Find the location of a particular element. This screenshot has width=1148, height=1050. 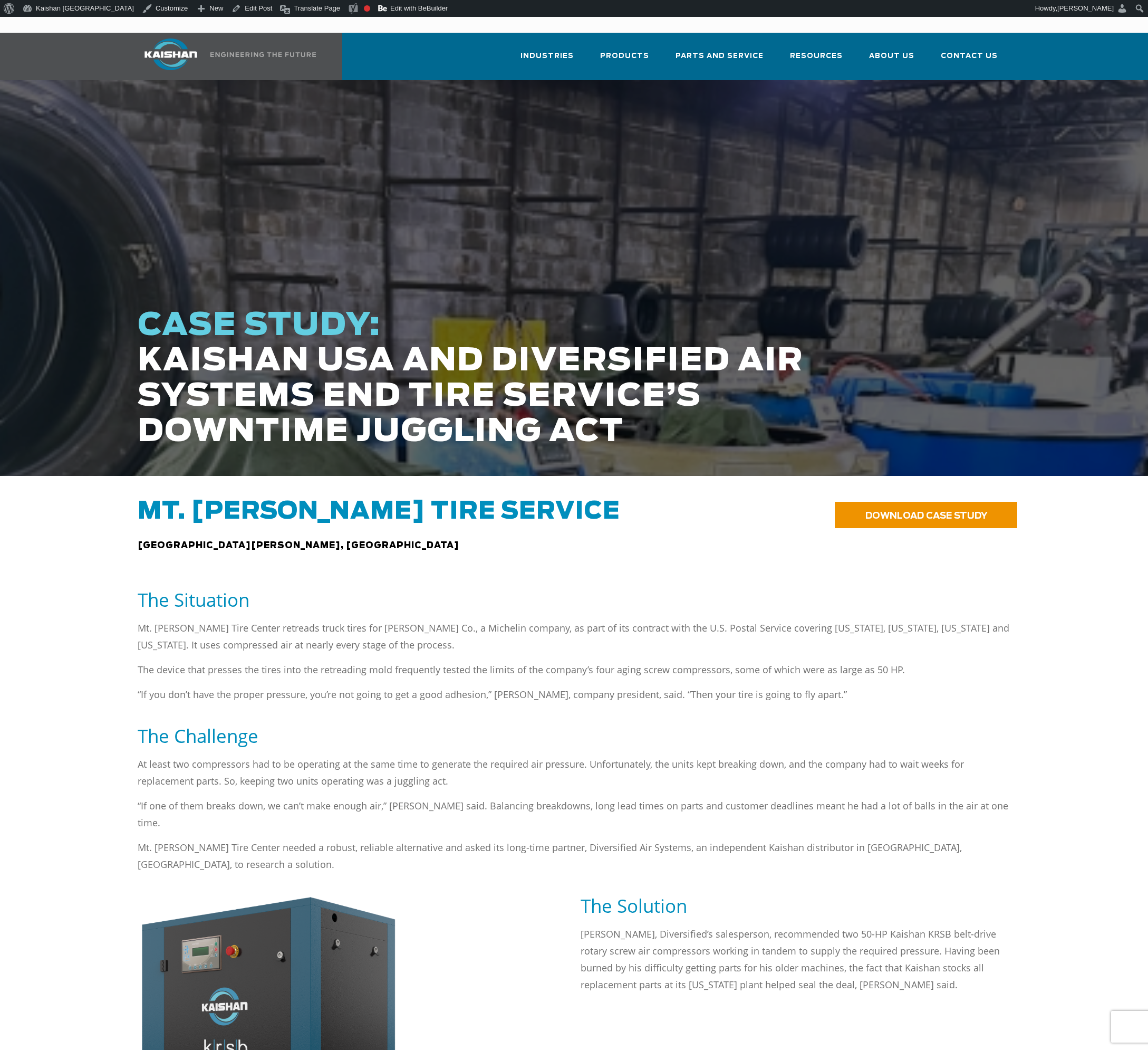

a: Resources is located at coordinates (817, 60).